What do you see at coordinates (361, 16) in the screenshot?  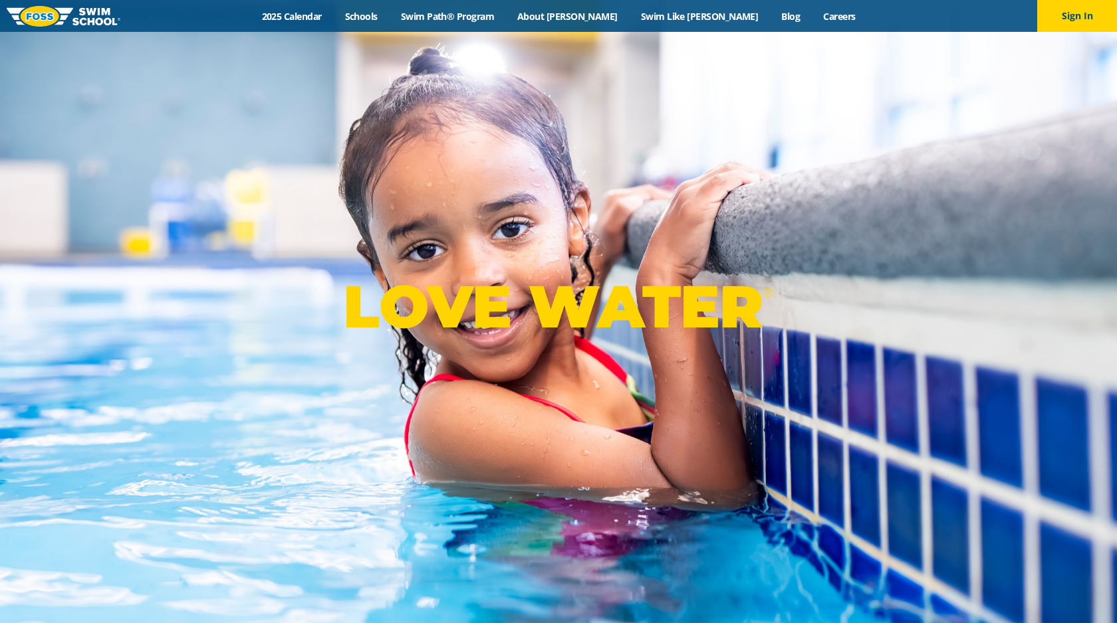 I see `a: Schools` at bounding box center [361, 16].